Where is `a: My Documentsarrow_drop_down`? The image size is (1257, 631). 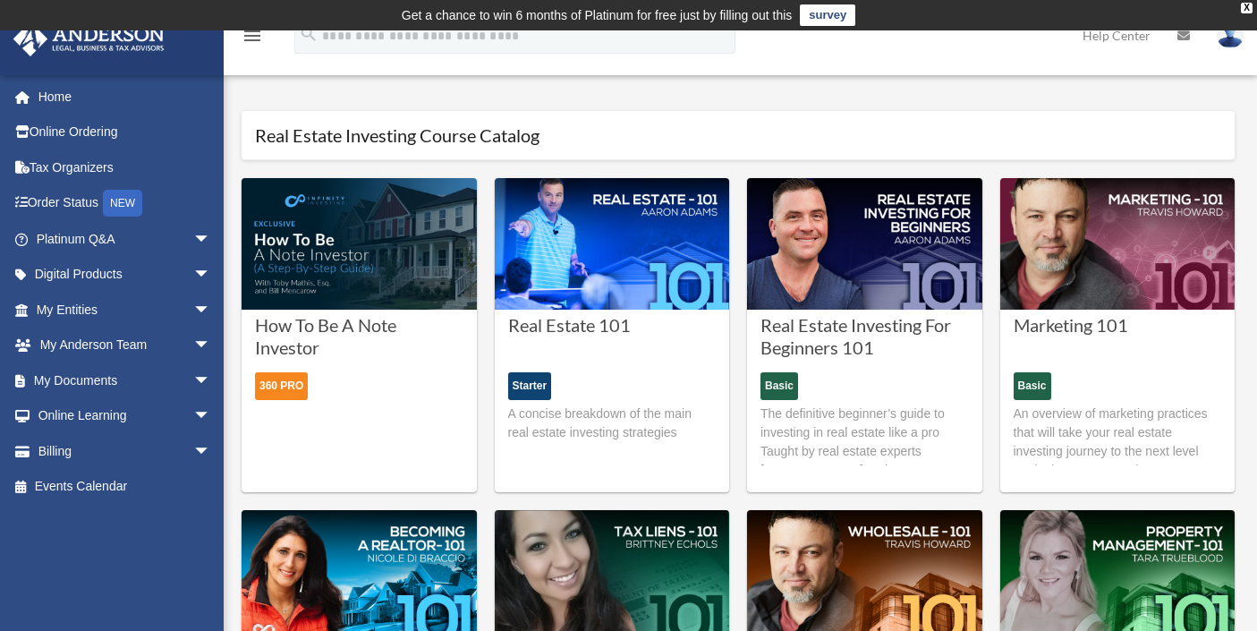 a: My Documentsarrow_drop_down is located at coordinates (125, 380).